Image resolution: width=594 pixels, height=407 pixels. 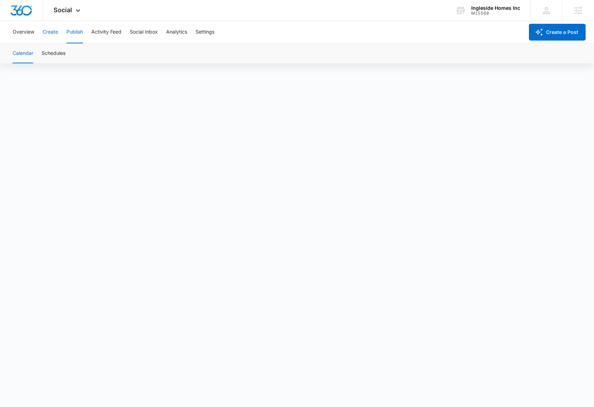 What do you see at coordinates (50, 32) in the screenshot?
I see `button: Create` at bounding box center [50, 32].